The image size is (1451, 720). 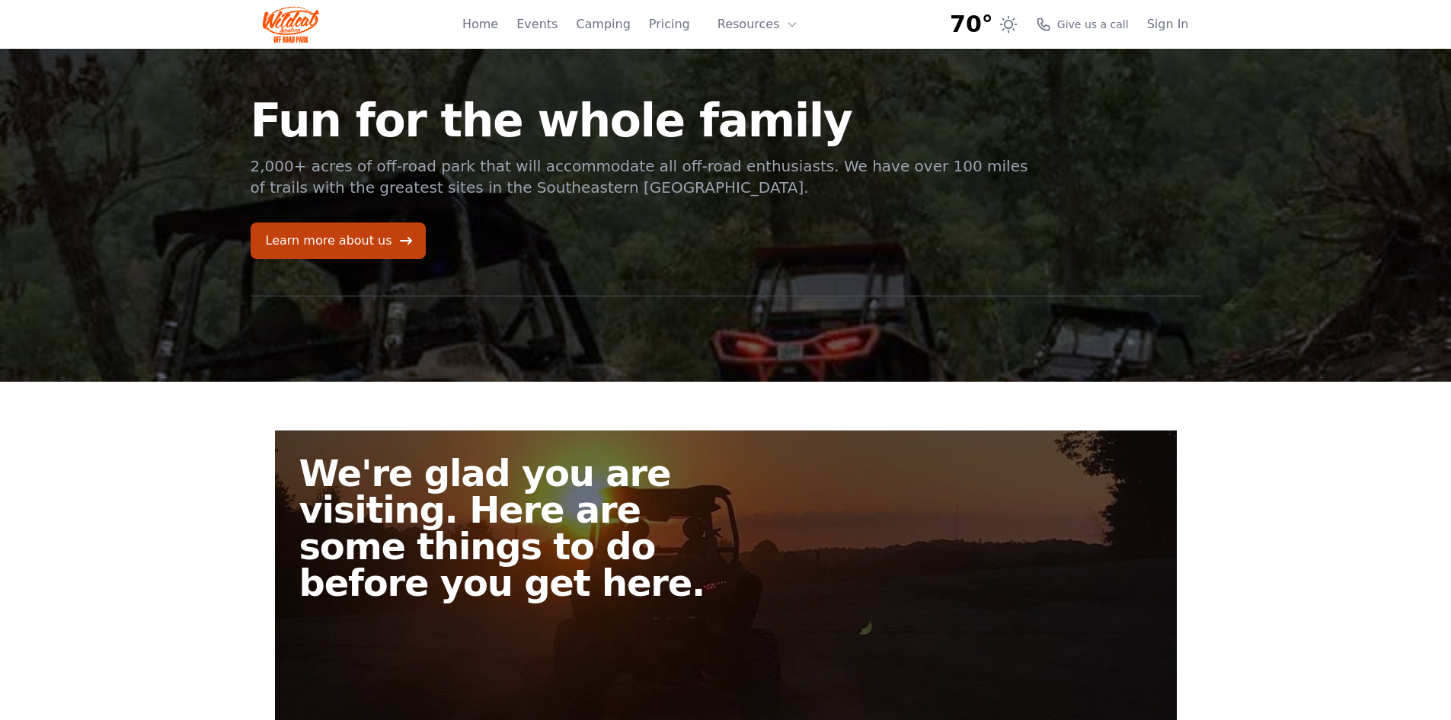 I want to click on span: 70°, so click(x=971, y=24).